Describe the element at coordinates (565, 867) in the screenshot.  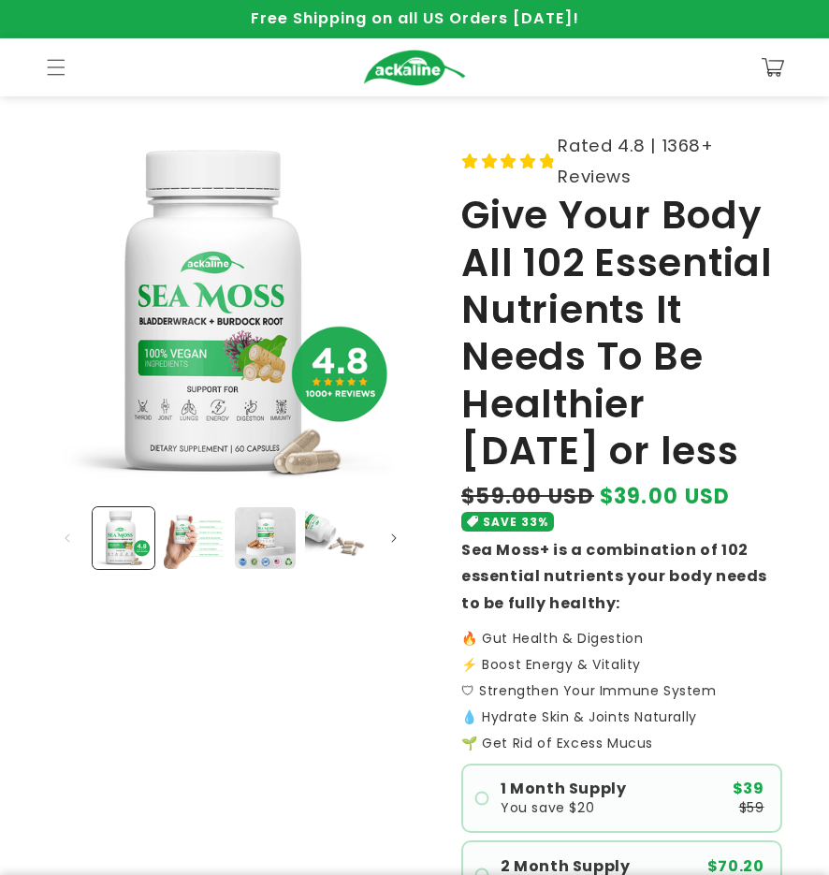
I see `span: 2 Month Supply` at that location.